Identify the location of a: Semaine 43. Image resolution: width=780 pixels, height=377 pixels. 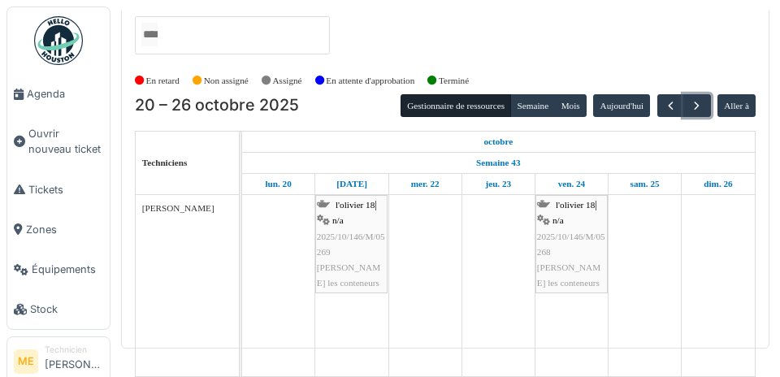
(498, 163).